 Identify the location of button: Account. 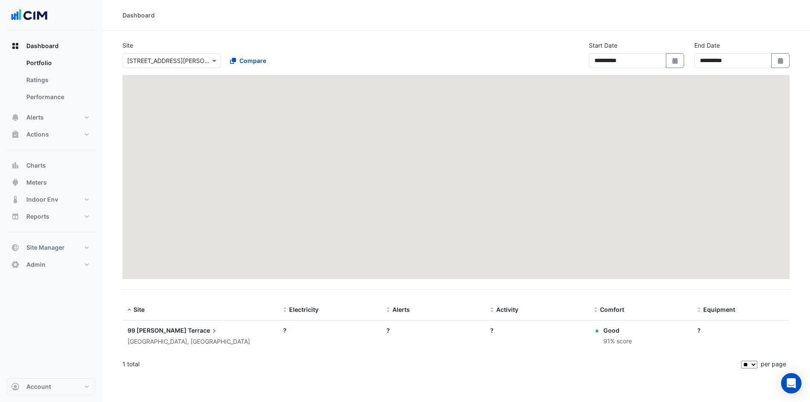
(51, 386).